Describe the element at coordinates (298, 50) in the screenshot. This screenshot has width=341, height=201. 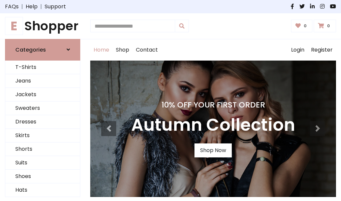
I see `a: Login` at that location.